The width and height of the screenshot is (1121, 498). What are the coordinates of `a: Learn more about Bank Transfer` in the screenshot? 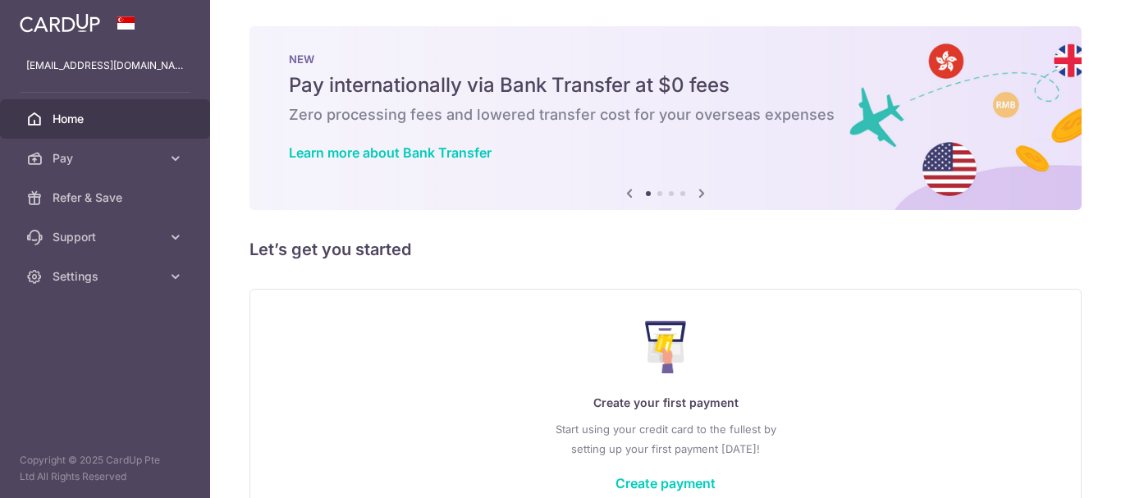 It's located at (390, 153).